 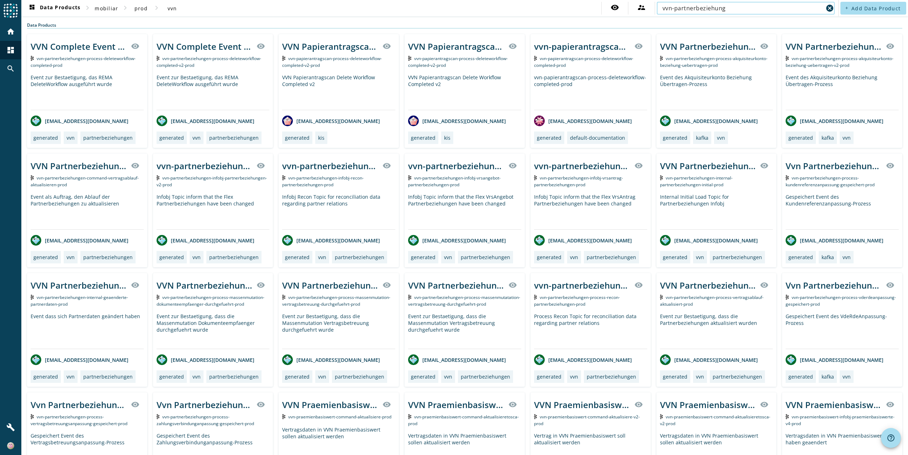 What do you see at coordinates (158, 178) in the screenshot?
I see `img: Kafka Topic: vvn-partnerbeziehungen-infobj-partnerbeziehungen-v2-prod` at bounding box center [158, 178].